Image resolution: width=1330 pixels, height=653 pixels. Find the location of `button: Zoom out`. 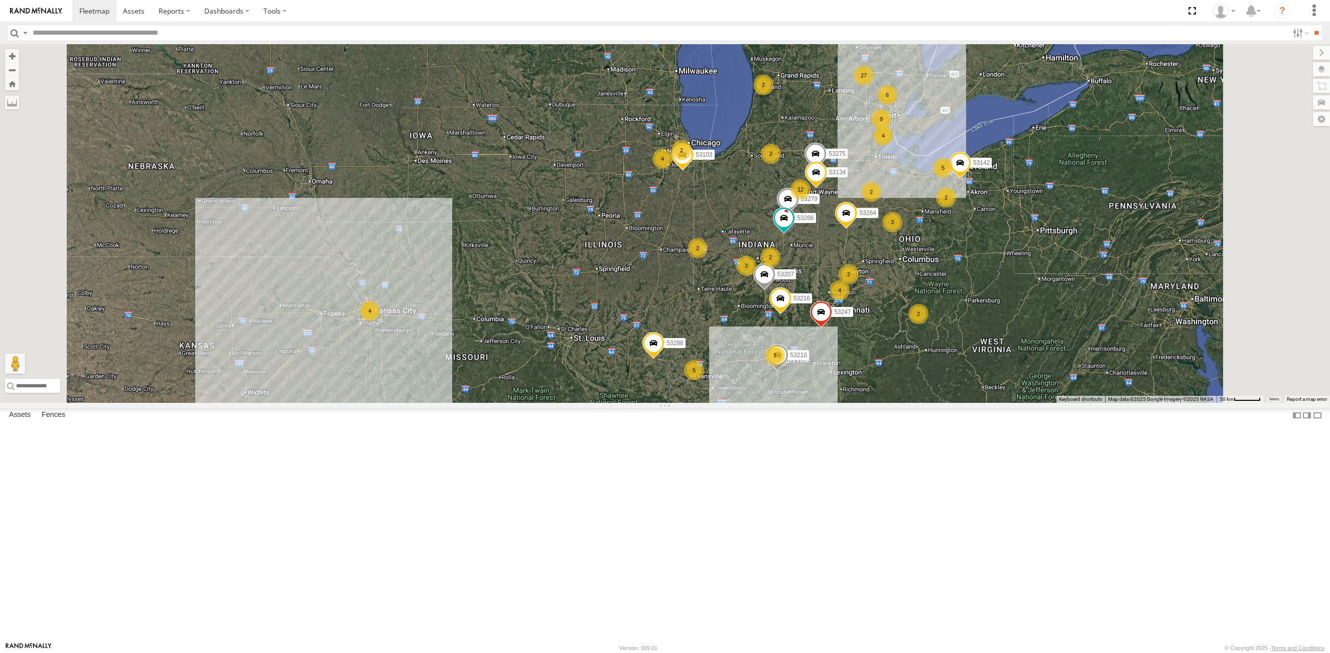

button: Zoom out is located at coordinates (12, 70).